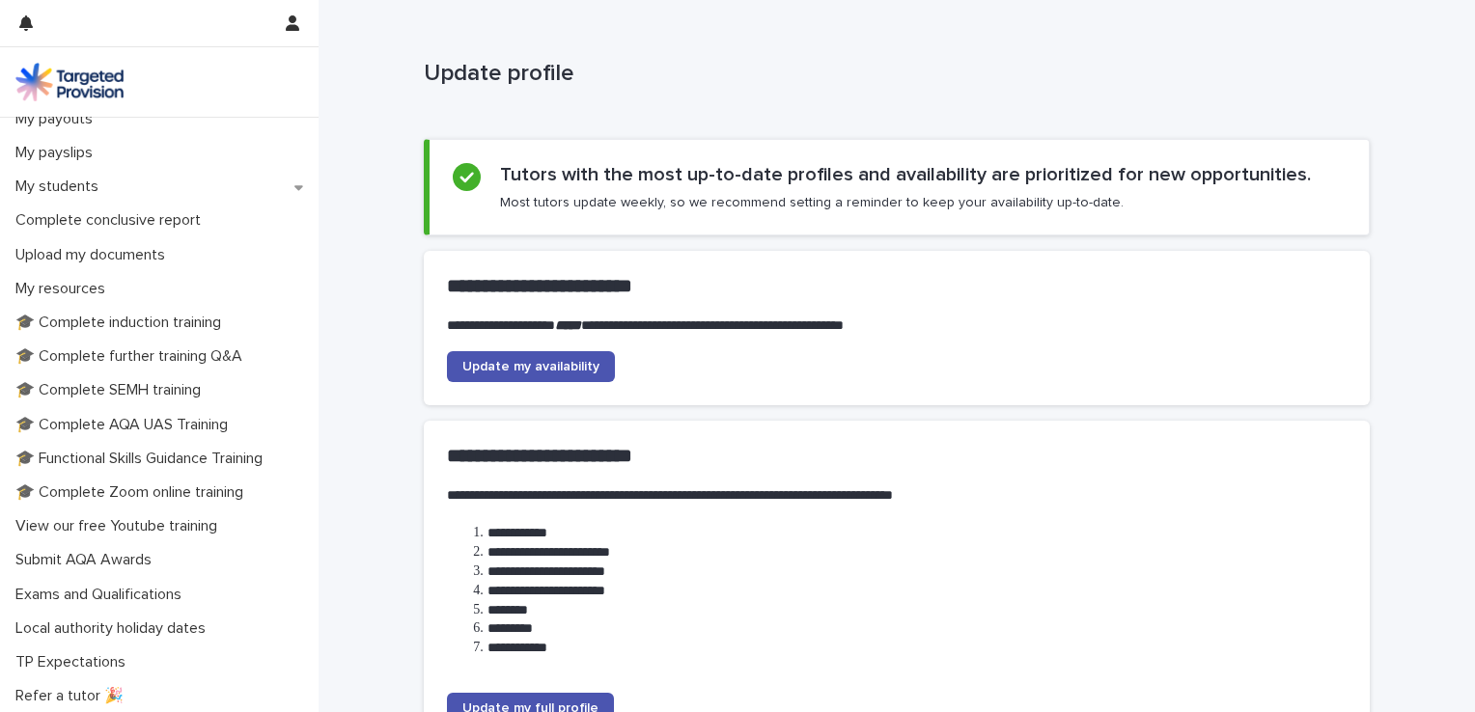 Image resolution: width=1475 pixels, height=712 pixels. Describe the element at coordinates (64, 289) in the screenshot. I see `p: My resources` at that location.